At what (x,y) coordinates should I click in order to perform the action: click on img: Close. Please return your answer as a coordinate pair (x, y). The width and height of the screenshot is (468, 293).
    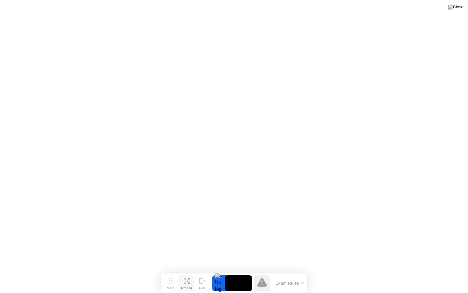
    Looking at the image, I should click on (456, 7).